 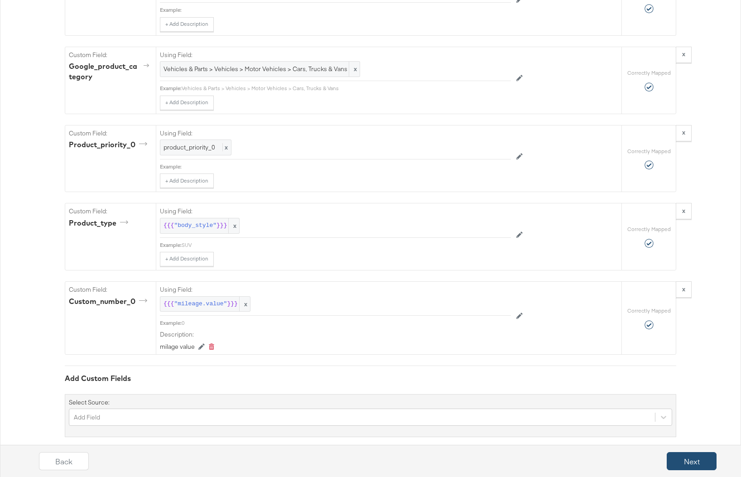 What do you see at coordinates (189, 147) in the screenshot?
I see `span: product_priority_0` at bounding box center [189, 147].